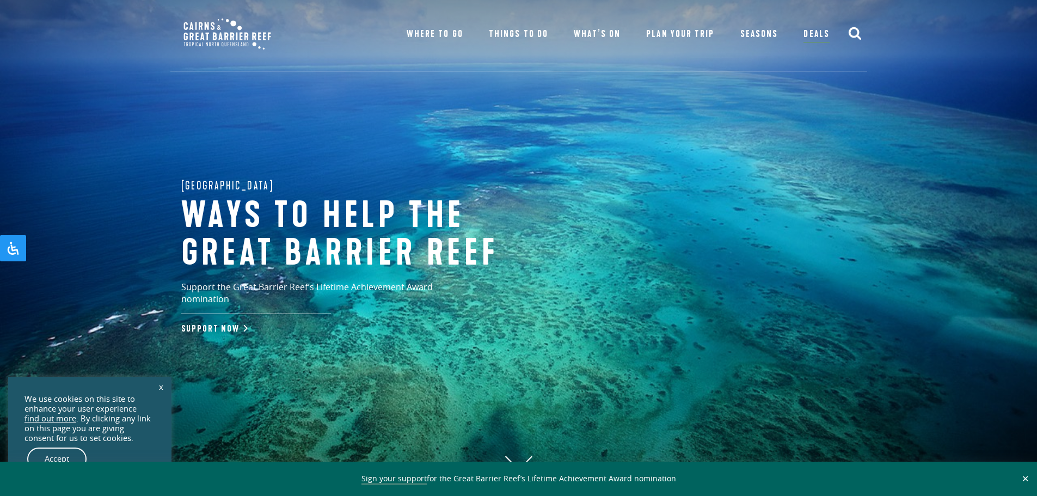  What do you see at coordinates (816, 35) in the screenshot?
I see `a: Deals` at bounding box center [816, 35].